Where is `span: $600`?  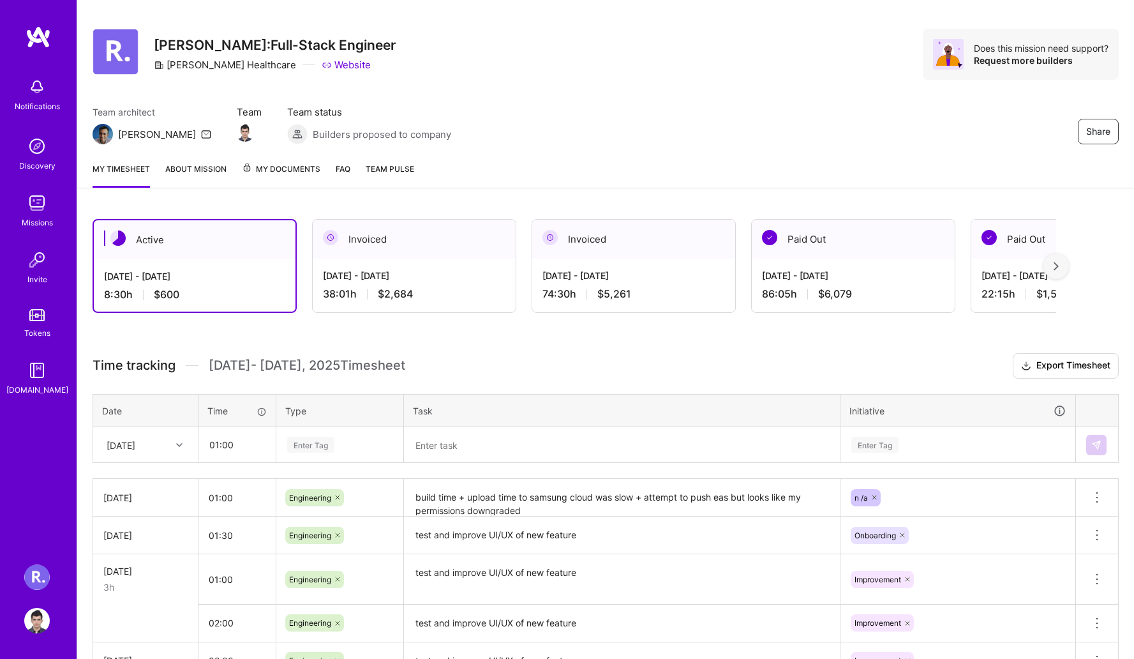
span: $600 is located at coordinates (167, 294).